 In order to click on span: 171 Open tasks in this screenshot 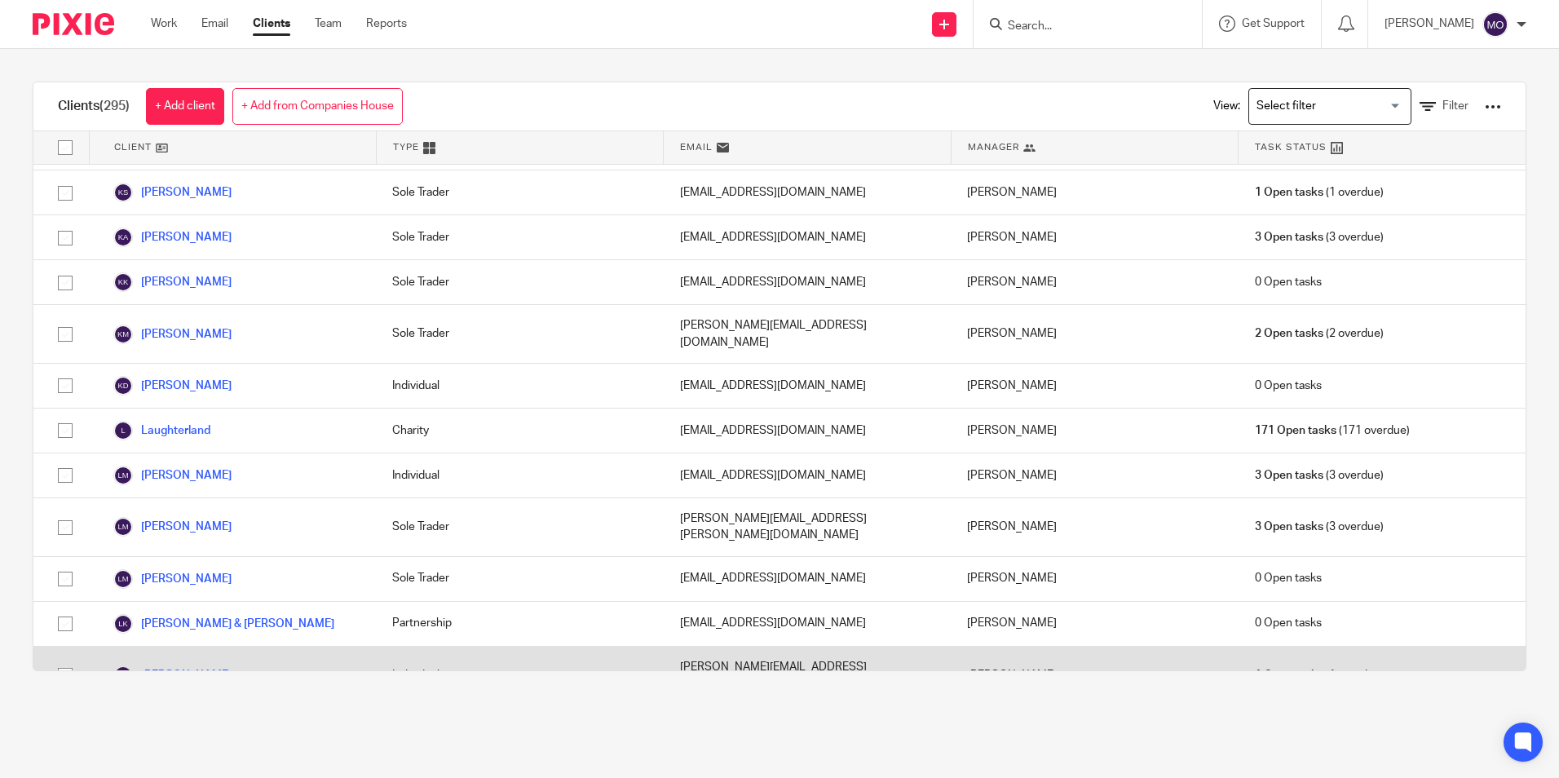, I will do `click(1296, 431)`.